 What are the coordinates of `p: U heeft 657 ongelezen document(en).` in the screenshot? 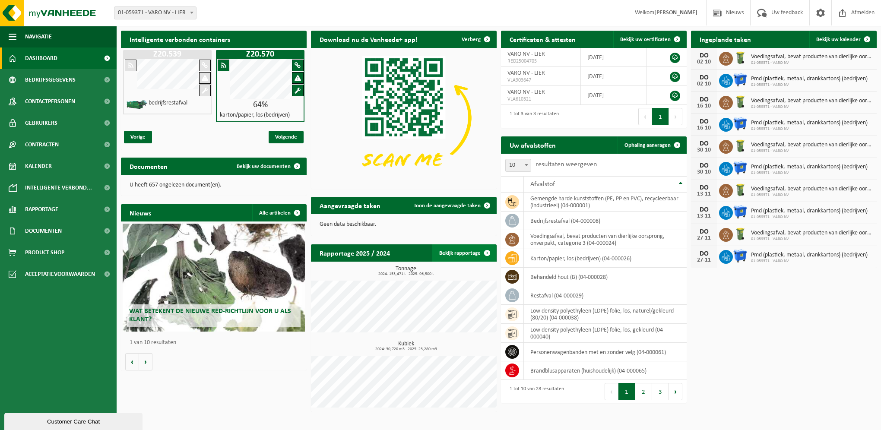 It's located at (214, 185).